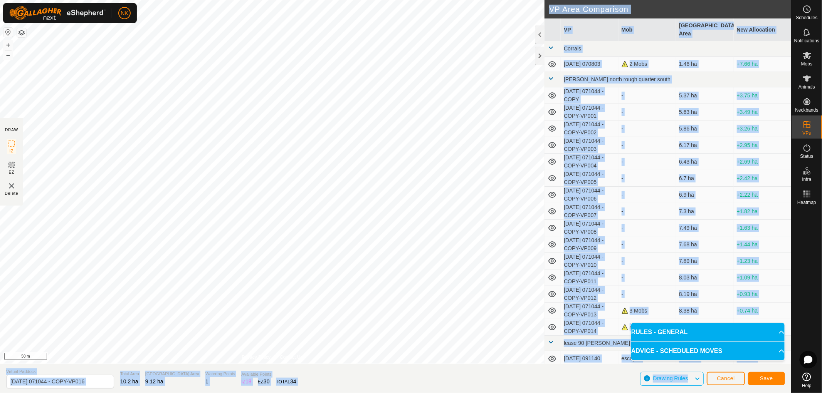 This screenshot has height=393, width=822. Describe the element at coordinates (129, 382) in the screenshot. I see `span: 10.2 ha` at that location.